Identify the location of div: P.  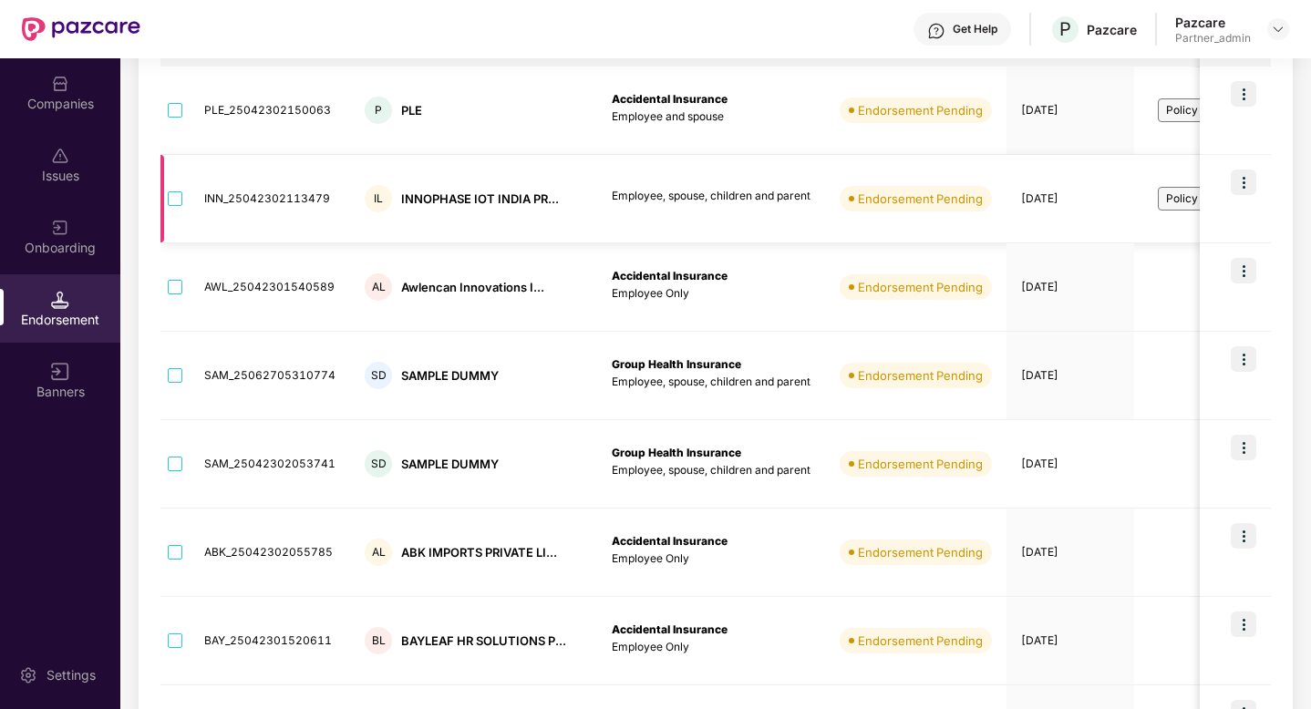
(378, 110).